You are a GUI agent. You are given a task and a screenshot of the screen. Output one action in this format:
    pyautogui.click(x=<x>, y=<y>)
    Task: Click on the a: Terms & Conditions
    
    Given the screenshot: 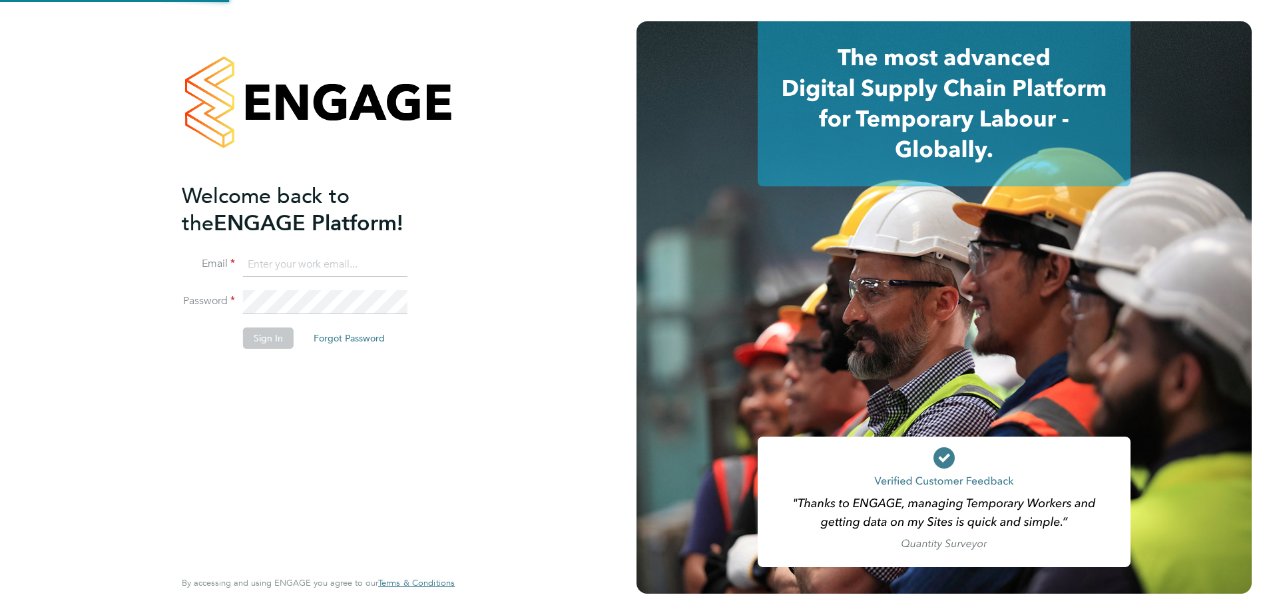 What is the action you would take?
    pyautogui.click(x=416, y=583)
    